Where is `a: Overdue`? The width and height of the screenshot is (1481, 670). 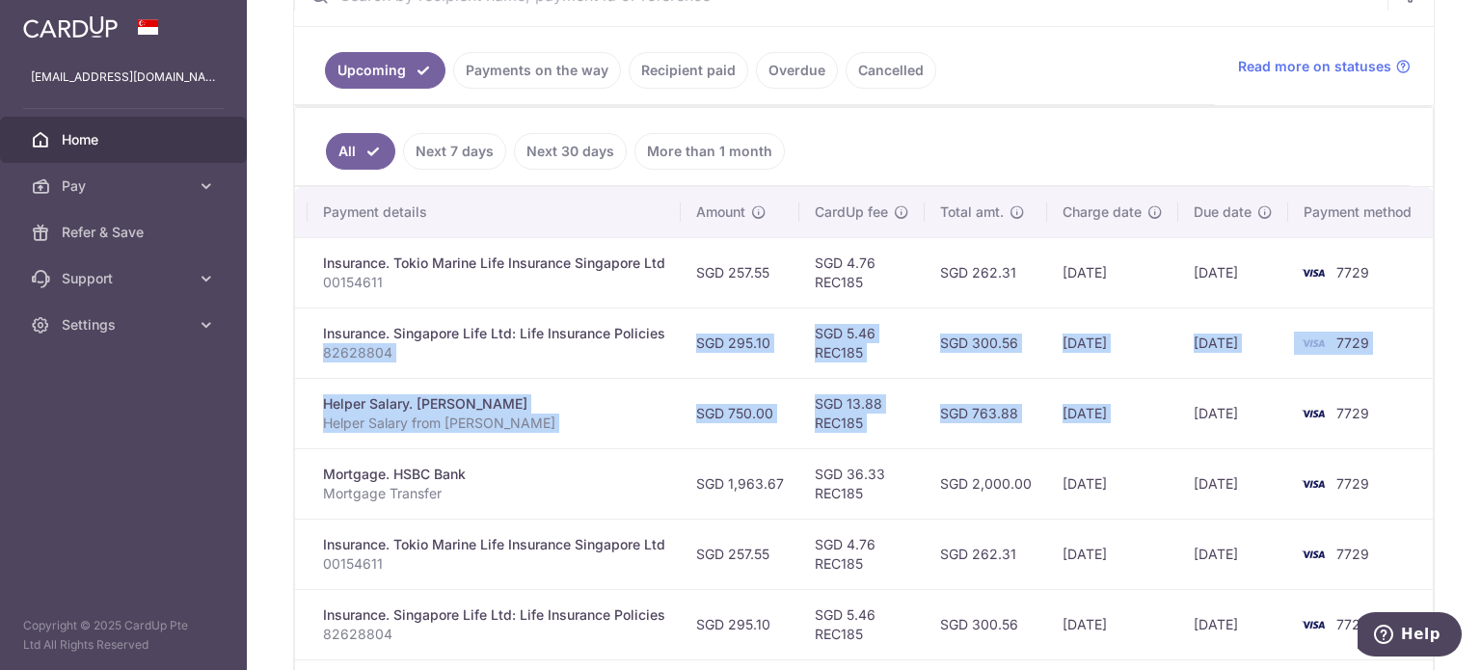 a: Overdue is located at coordinates (797, 70).